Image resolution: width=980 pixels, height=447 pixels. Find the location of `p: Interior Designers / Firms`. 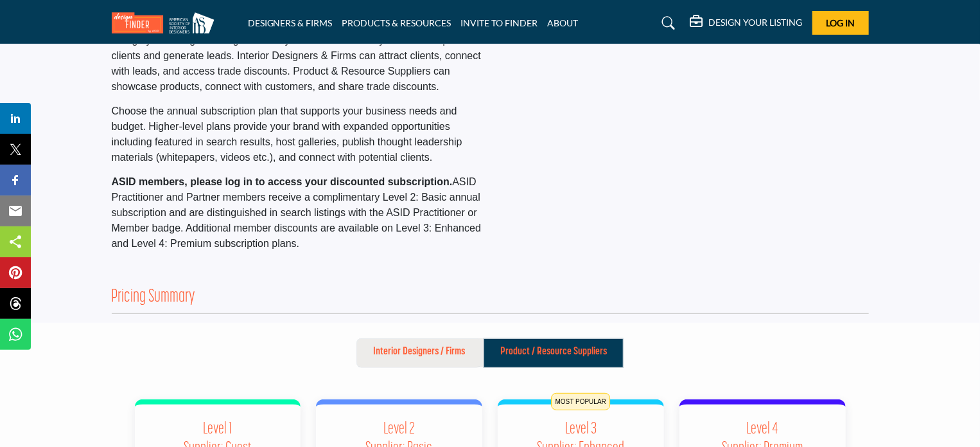

p: Interior Designers / Firms is located at coordinates (419, 351).